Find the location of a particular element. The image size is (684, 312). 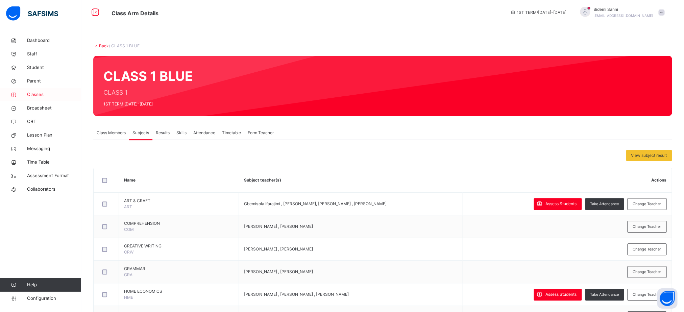

span: CREATIVE WRITING is located at coordinates (179, 246).